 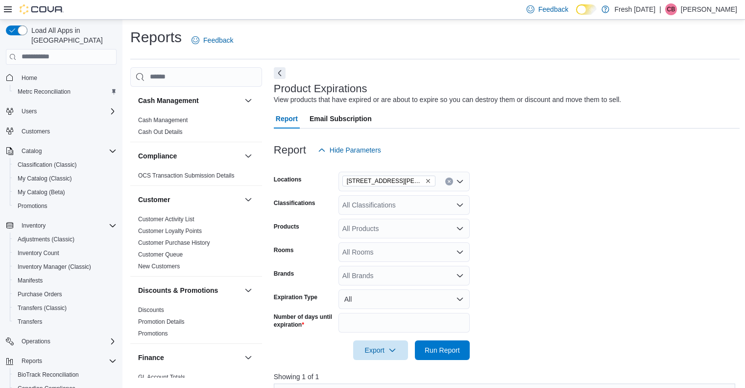 I want to click on button: All, so click(x=404, y=299).